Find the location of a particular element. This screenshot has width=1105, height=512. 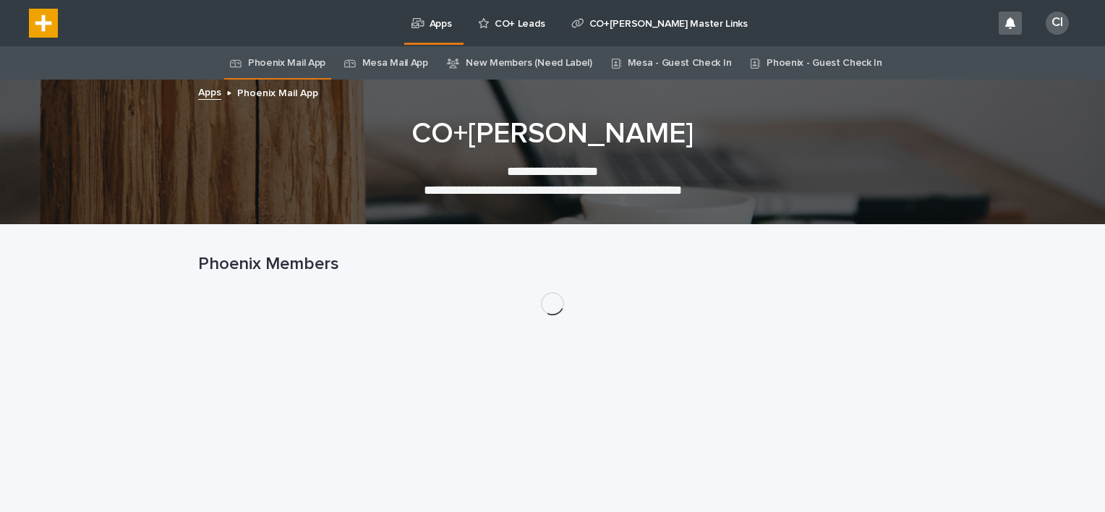

a: Mesa - Guest Check In is located at coordinates (680, 63).